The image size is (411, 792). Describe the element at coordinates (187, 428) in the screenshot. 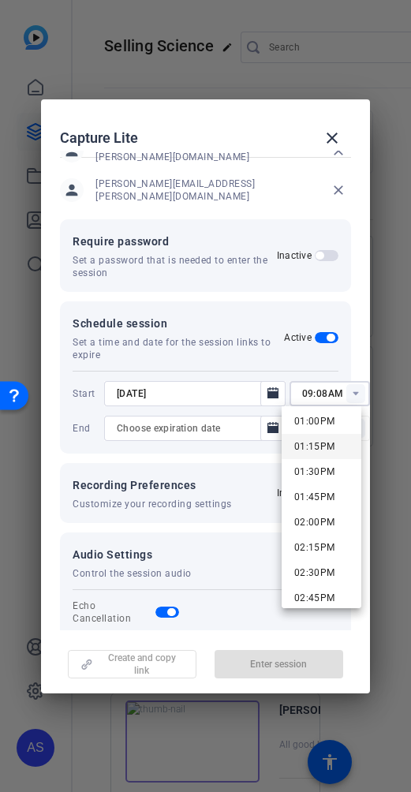

I see `input: Choose expiration date` at that location.